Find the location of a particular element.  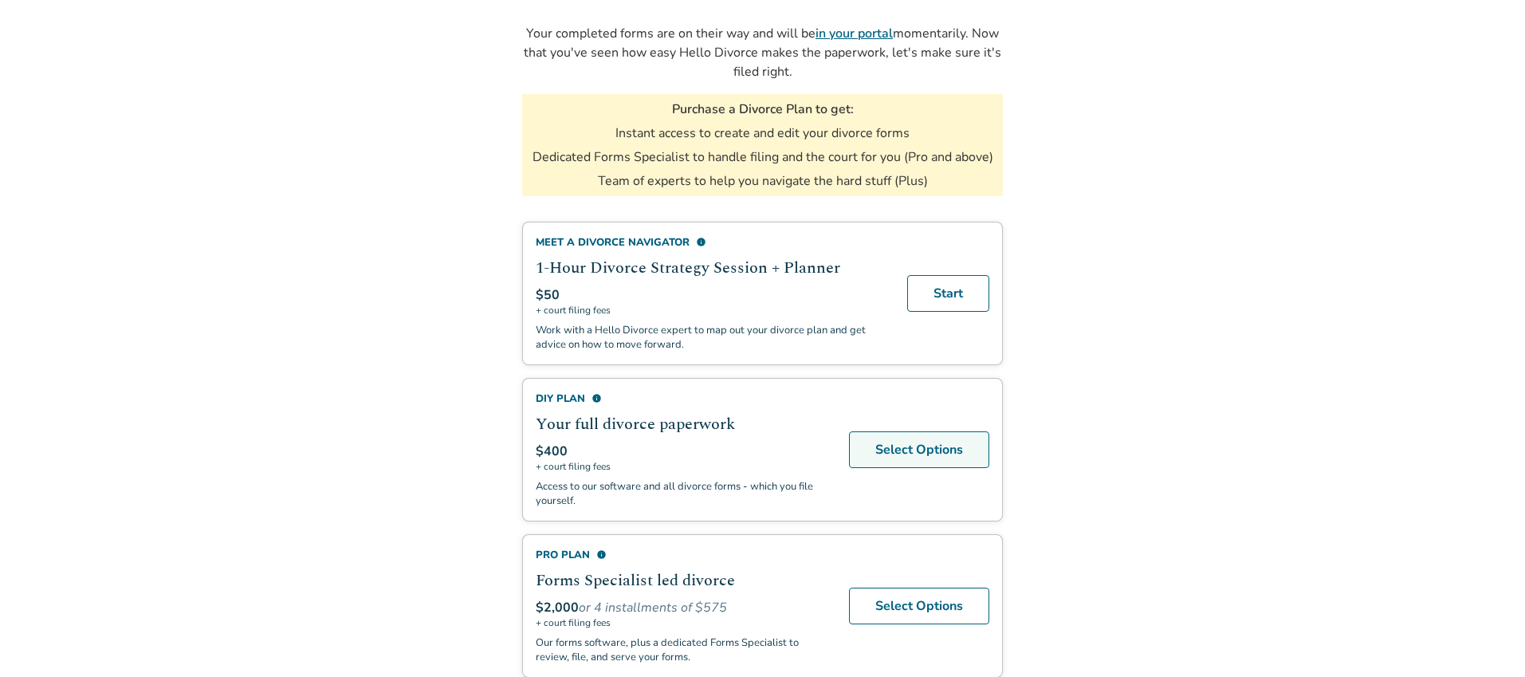

li: Dedicated Forms Specialist to handle filing and the court for you (Pro and above) is located at coordinates (763, 157).